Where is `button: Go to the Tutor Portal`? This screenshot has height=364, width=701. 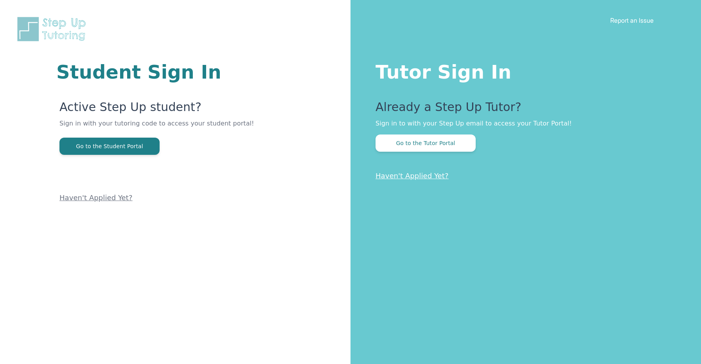 button: Go to the Tutor Portal is located at coordinates (425, 143).